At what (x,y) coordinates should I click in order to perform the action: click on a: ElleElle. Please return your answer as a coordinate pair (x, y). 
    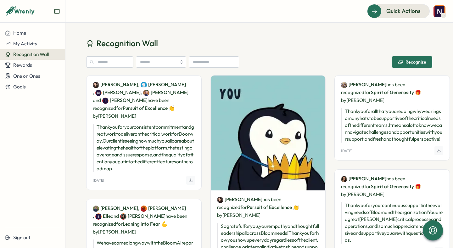
    Looking at the image, I should click on (103, 216).